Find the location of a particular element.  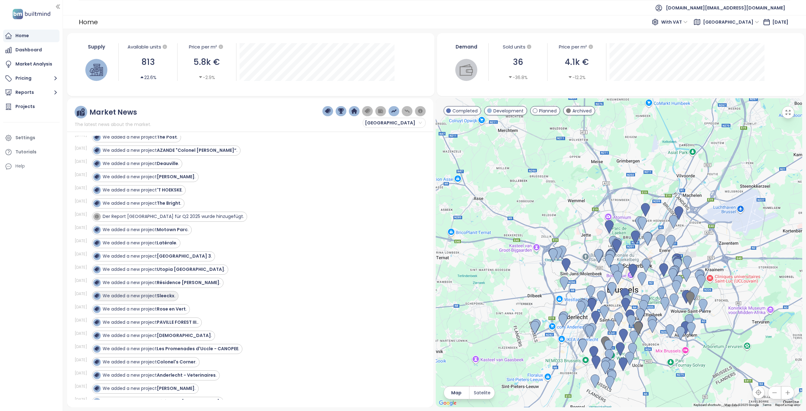

strong: Les Promenades d'Uccle - CANOPEE is located at coordinates (197, 349).